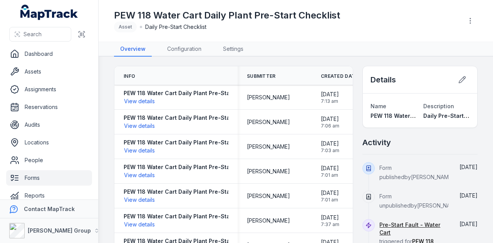 The width and height of the screenshot is (493, 243). I want to click on a: People, so click(49, 160).